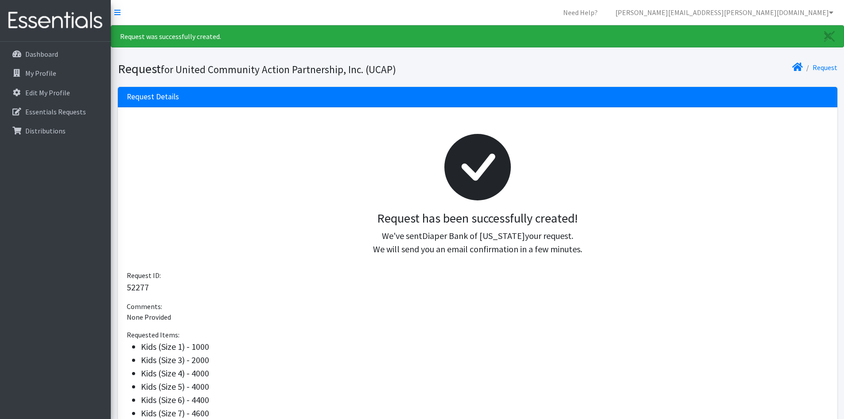 This screenshot has width=844, height=419. Describe the element at coordinates (55, 131) in the screenshot. I see `a: Distributions` at that location.